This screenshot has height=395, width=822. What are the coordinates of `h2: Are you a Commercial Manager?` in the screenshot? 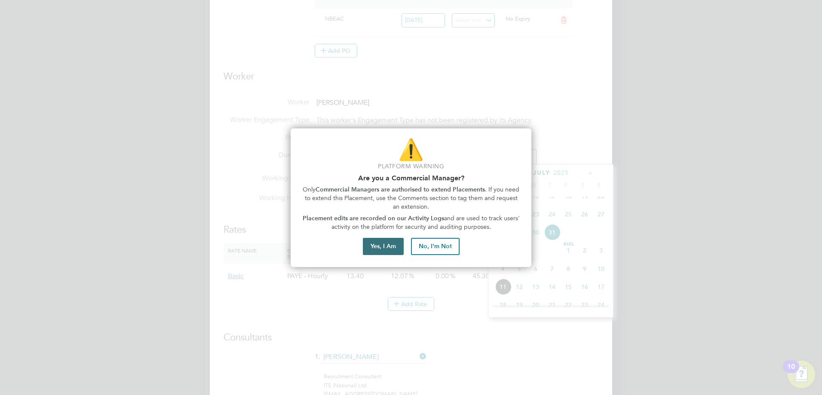 It's located at (411, 178).